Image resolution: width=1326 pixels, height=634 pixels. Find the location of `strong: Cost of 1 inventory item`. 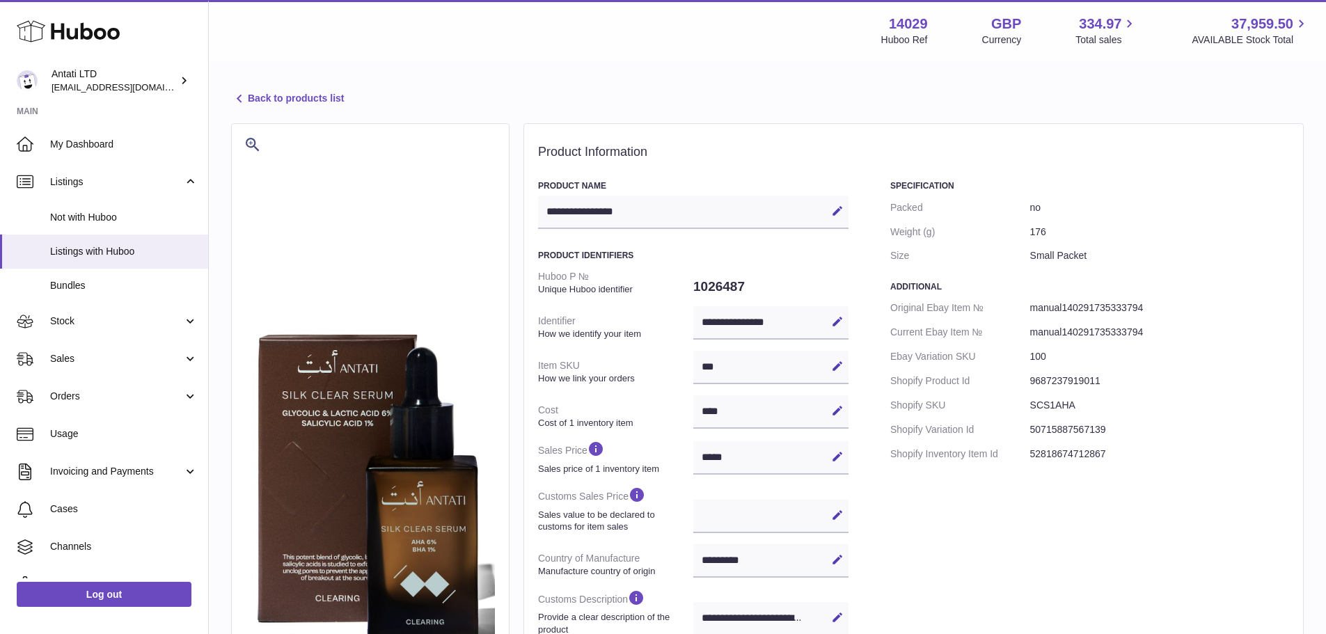

strong: Cost of 1 inventory item is located at coordinates (614, 423).